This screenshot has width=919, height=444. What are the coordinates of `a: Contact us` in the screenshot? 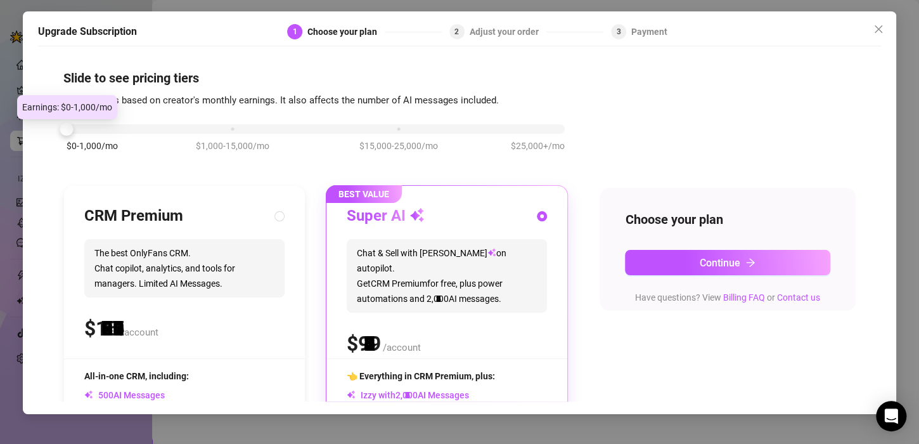 It's located at (799, 297).